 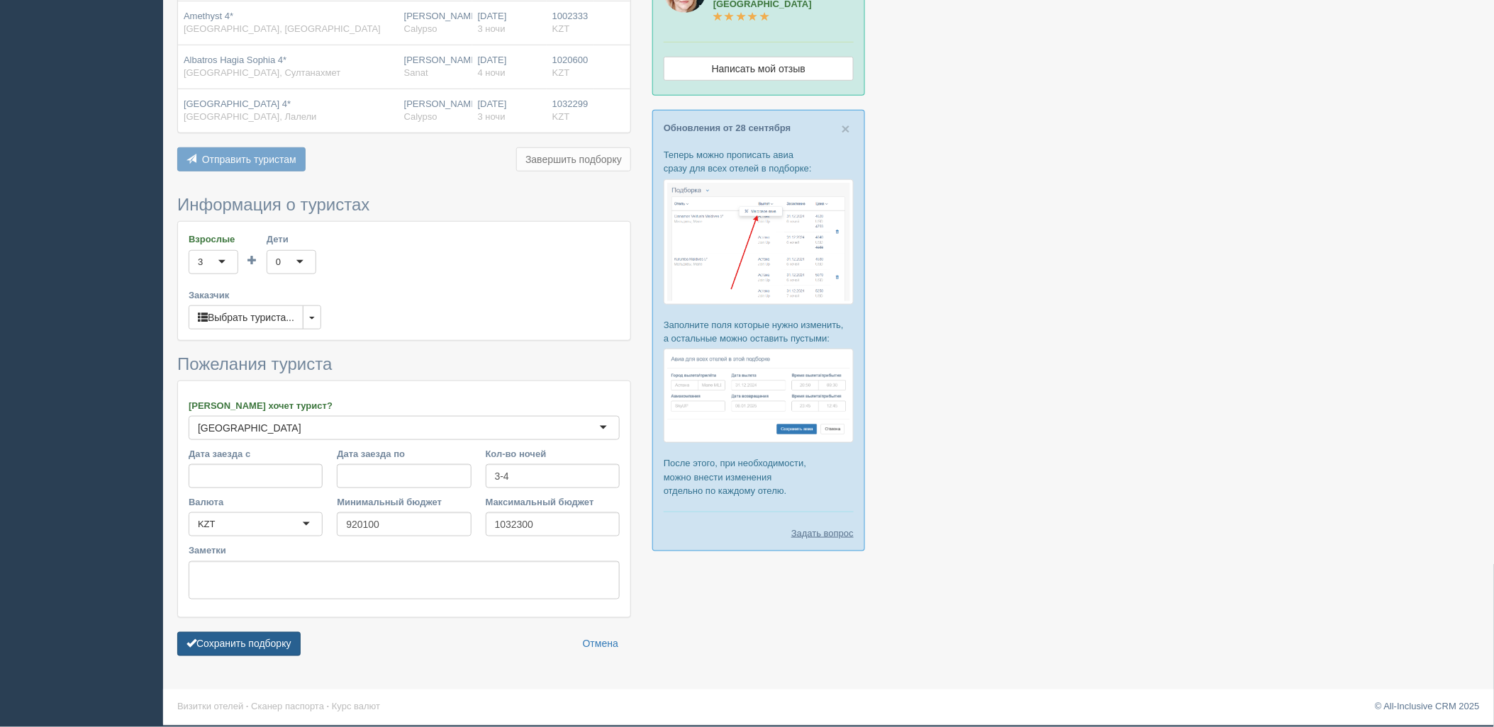 I want to click on span: 1020600, so click(x=570, y=60).